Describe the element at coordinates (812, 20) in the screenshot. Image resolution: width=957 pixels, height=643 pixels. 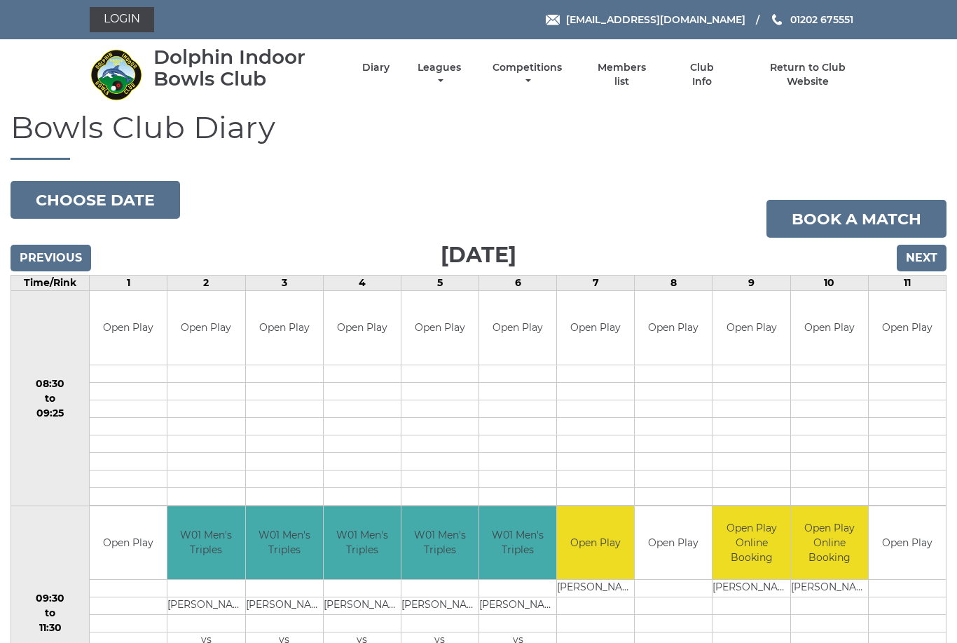
I see `a: Phone us 01202 675551` at that location.